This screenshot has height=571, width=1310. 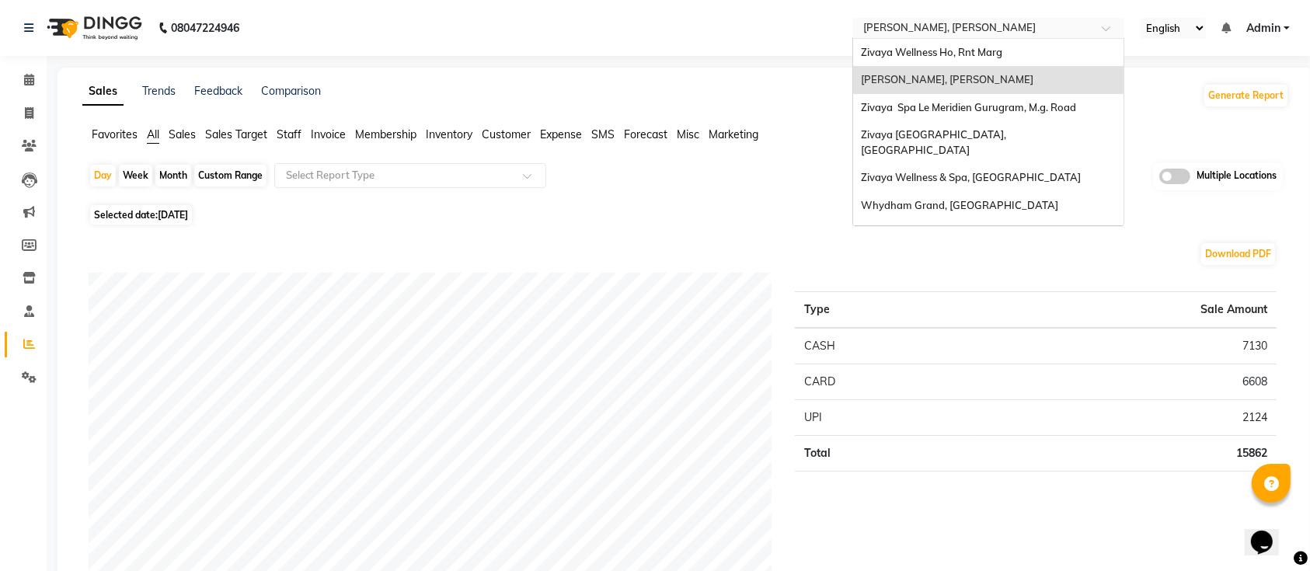 I want to click on a: Sales, so click(x=103, y=92).